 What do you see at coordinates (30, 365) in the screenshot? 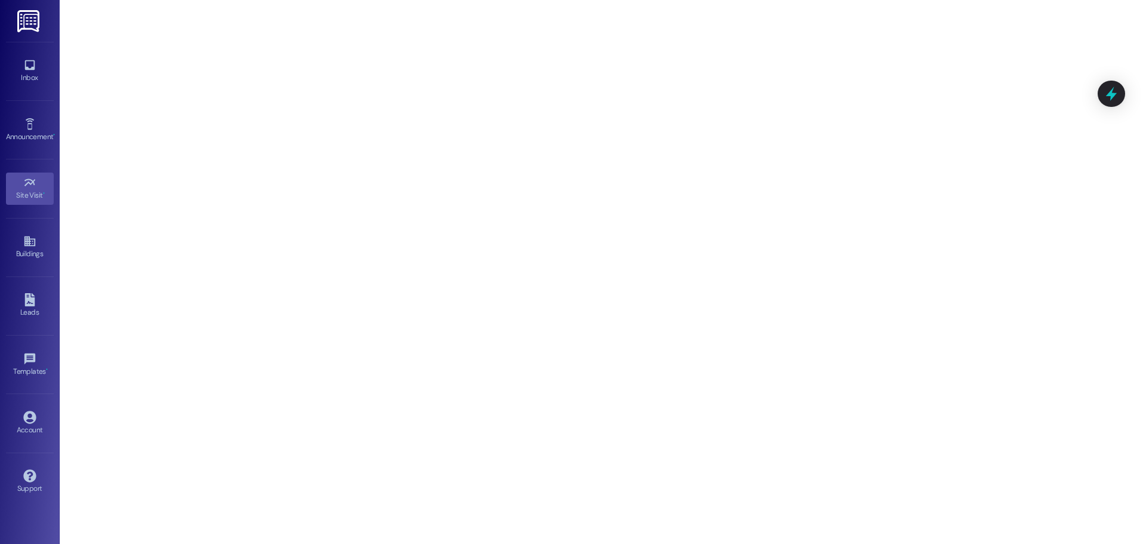
I see `a: Templates •` at bounding box center [30, 365].